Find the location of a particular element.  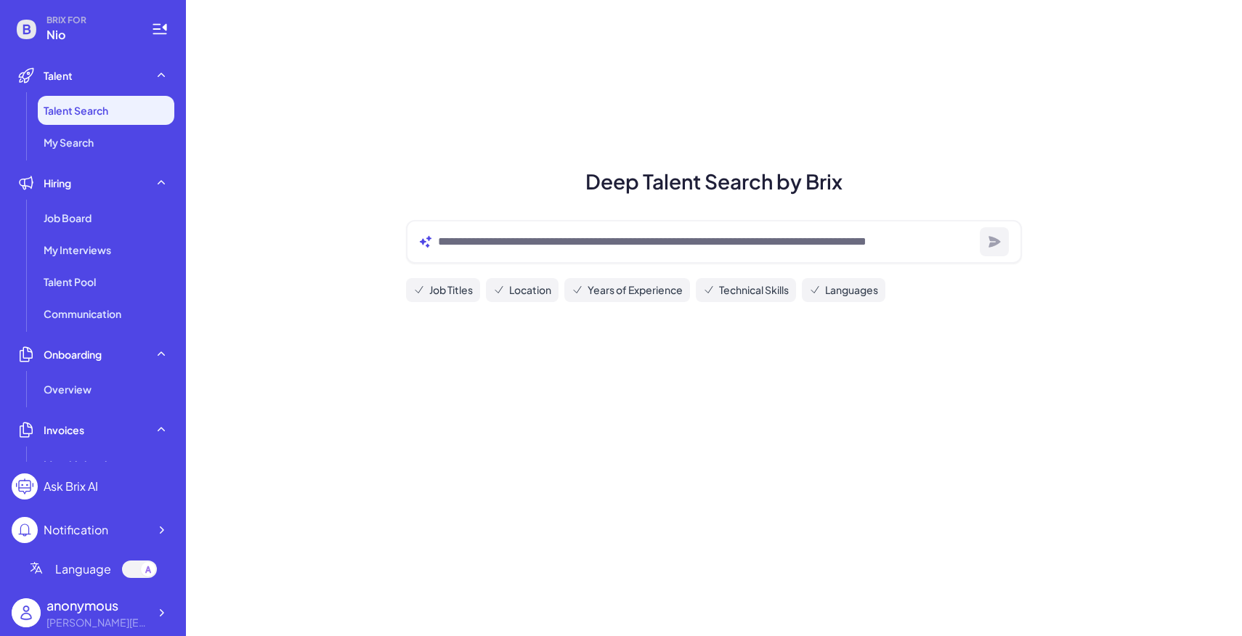

span: Job Board is located at coordinates (68, 218).